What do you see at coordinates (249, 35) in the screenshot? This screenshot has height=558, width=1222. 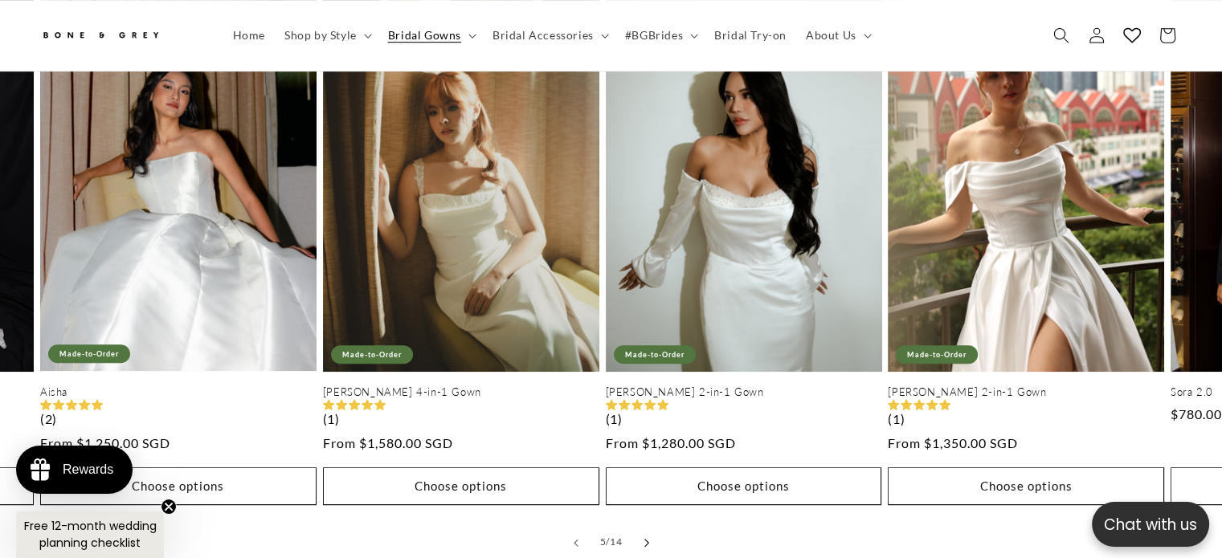 I see `span: Home` at bounding box center [249, 35].